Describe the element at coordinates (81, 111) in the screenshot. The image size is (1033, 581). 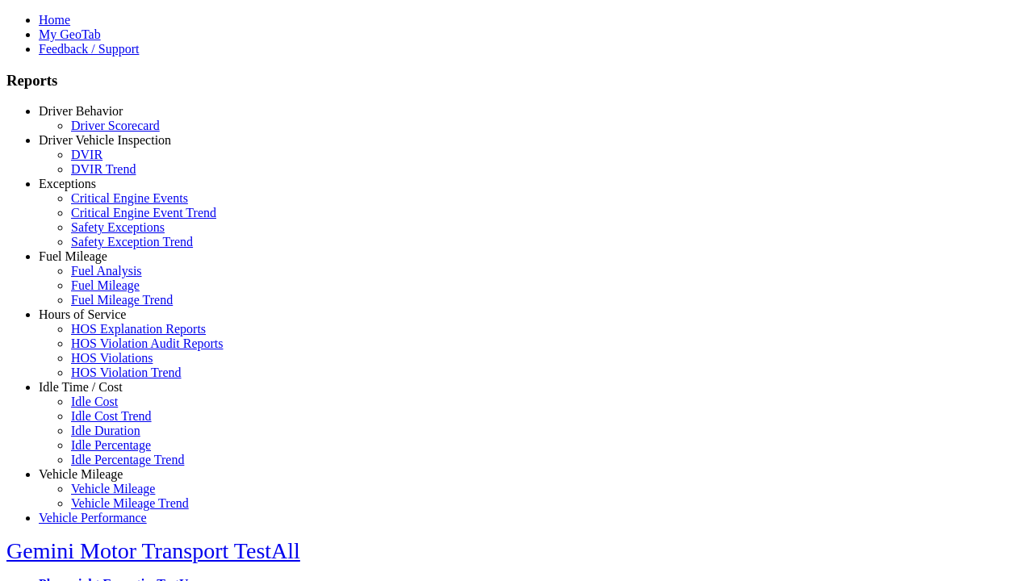
I see `a: Driver Behavior` at that location.